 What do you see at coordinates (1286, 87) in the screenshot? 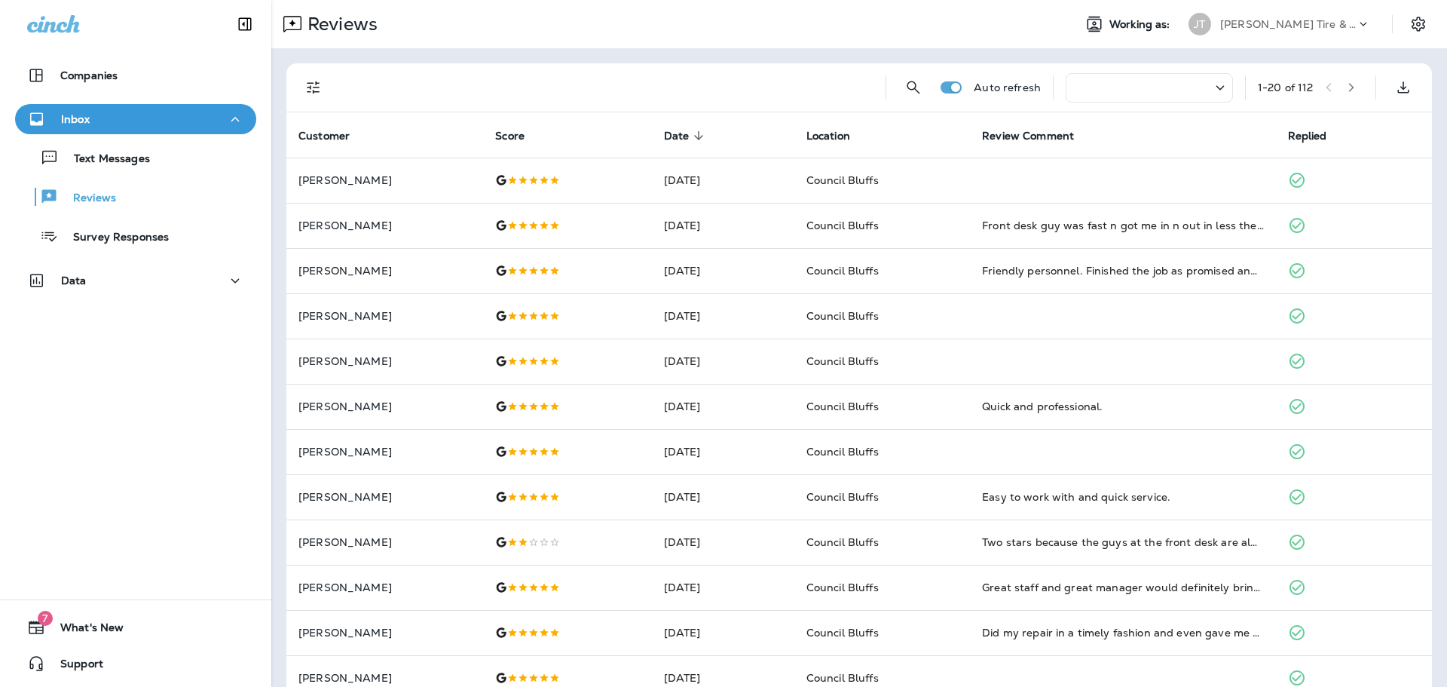
I see `div: 1 - 20 of 112` at bounding box center [1286, 87].